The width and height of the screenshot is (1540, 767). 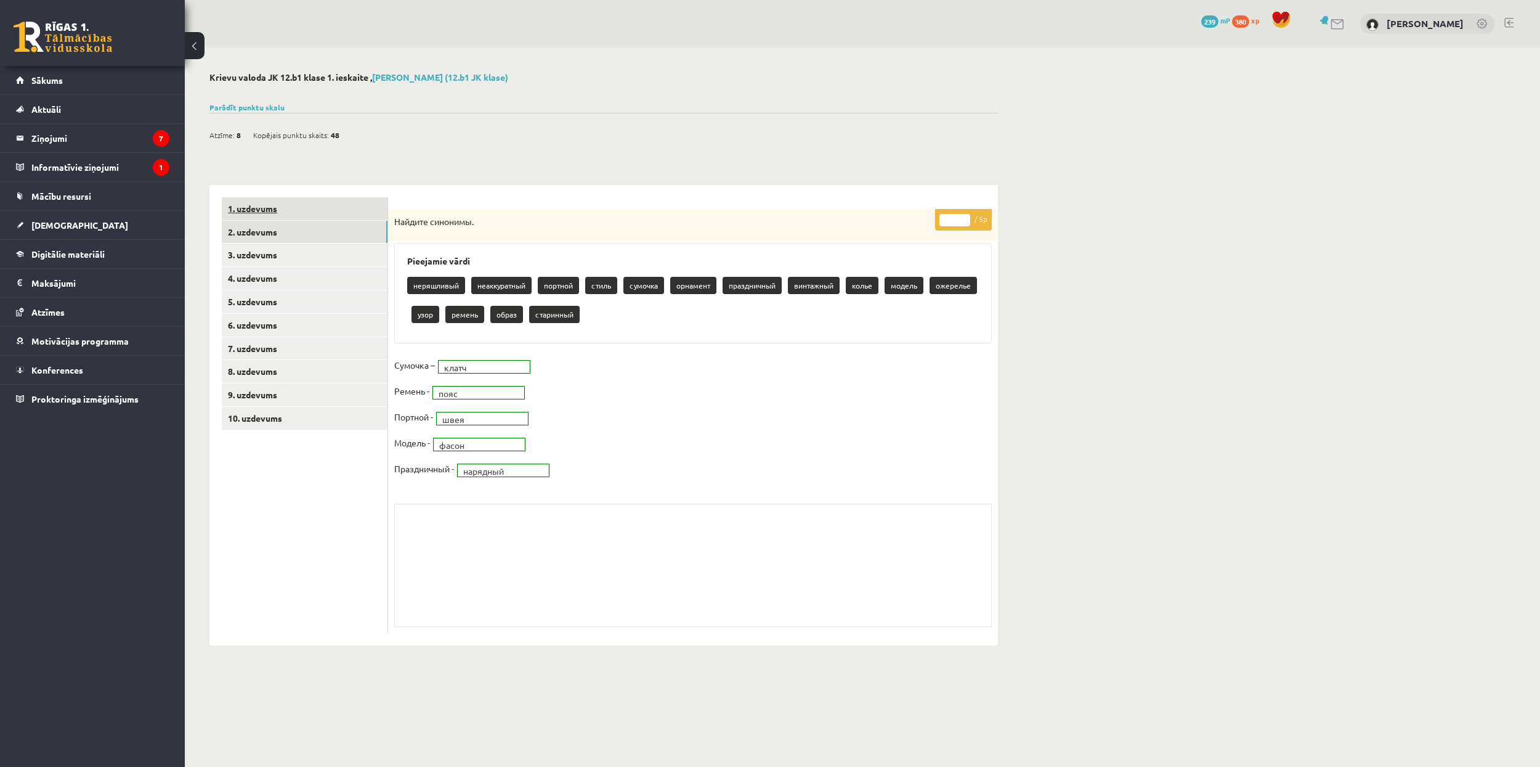 I want to click on p: Найдите синонимы., so click(x=662, y=222).